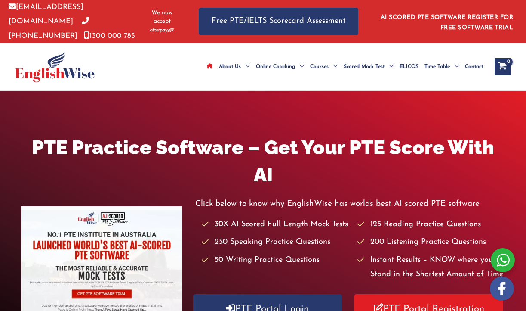 The width and height of the screenshot is (526, 311). Describe the element at coordinates (447, 21) in the screenshot. I see `aside: Header Widget 1` at that location.